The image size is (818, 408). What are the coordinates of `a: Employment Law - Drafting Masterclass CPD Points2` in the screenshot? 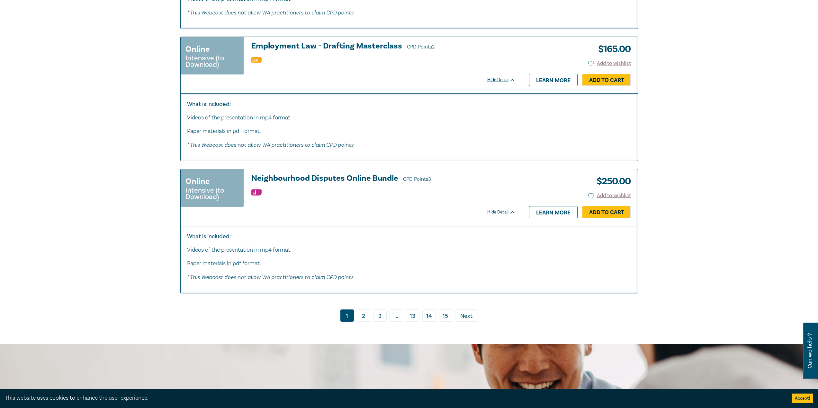 It's located at (383, 47).